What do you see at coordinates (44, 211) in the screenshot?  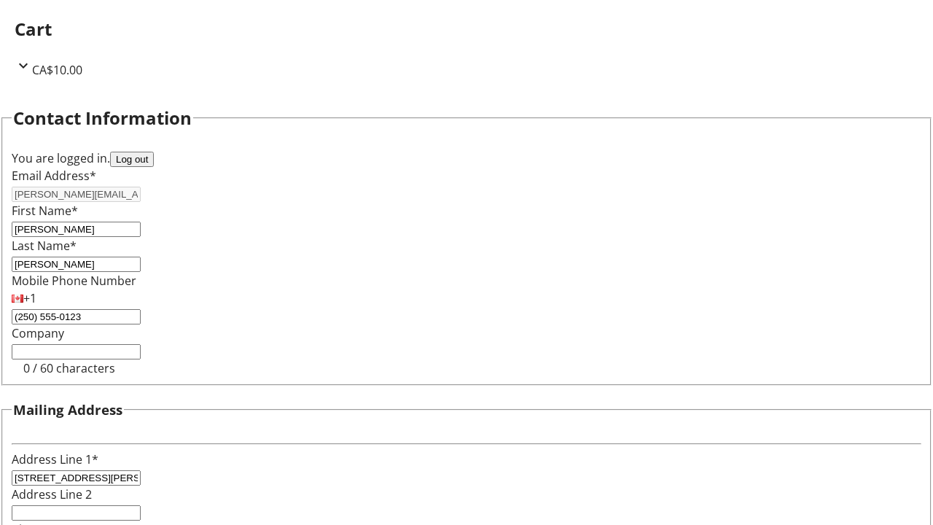 I see `label: First Name*` at bounding box center [44, 211].